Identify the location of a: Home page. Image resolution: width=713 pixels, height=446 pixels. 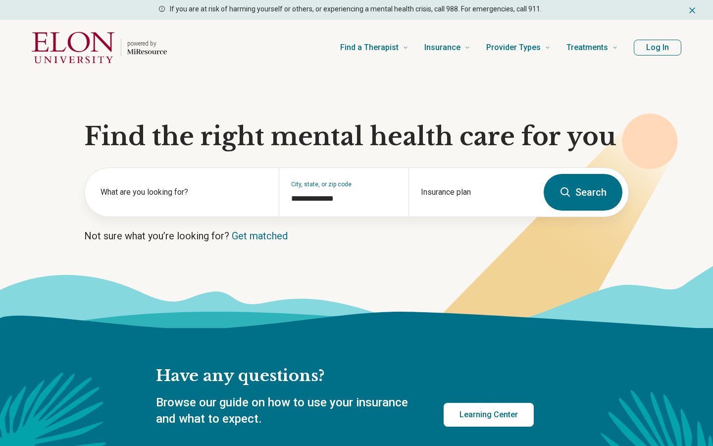
(99, 48).